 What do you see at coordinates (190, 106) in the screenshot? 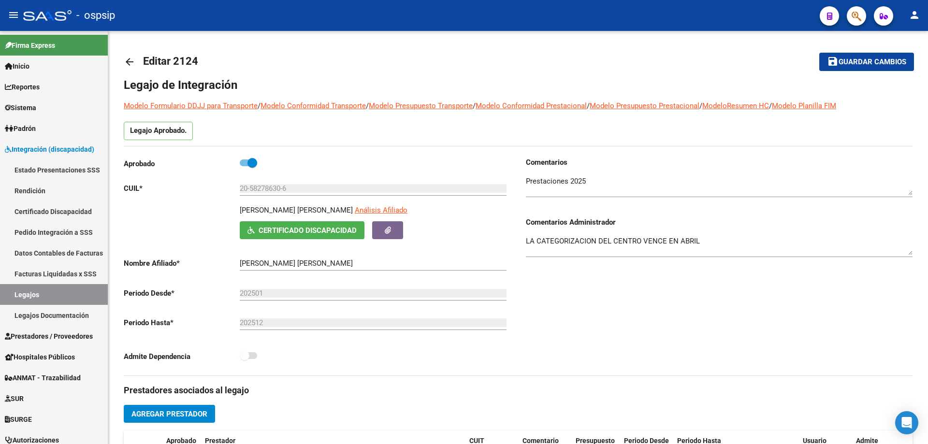
I see `a: Modelo Formulario DDJJ para Transporte` at bounding box center [190, 106].